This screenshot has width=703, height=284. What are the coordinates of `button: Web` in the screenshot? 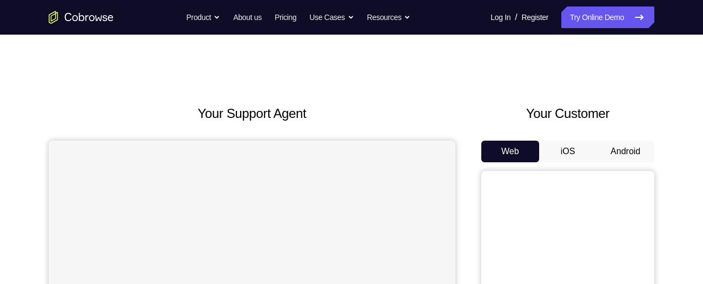 It's located at (510, 151).